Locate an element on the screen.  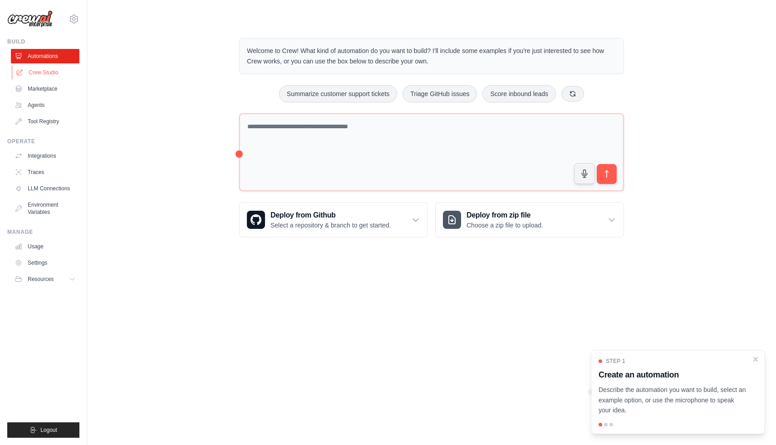
button: Score inbound leads is located at coordinates (519, 94).